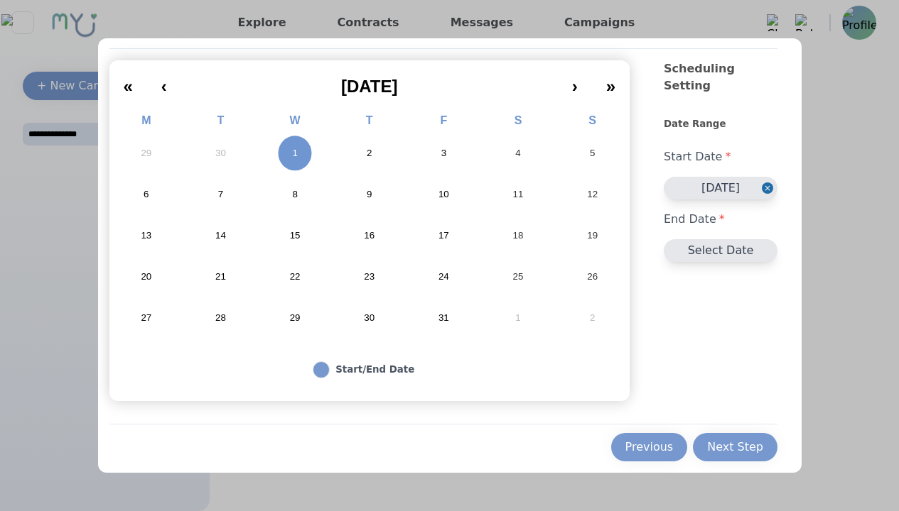 This screenshot has height=511, width=899. I want to click on button: October 3, 2025, so click(443, 153).